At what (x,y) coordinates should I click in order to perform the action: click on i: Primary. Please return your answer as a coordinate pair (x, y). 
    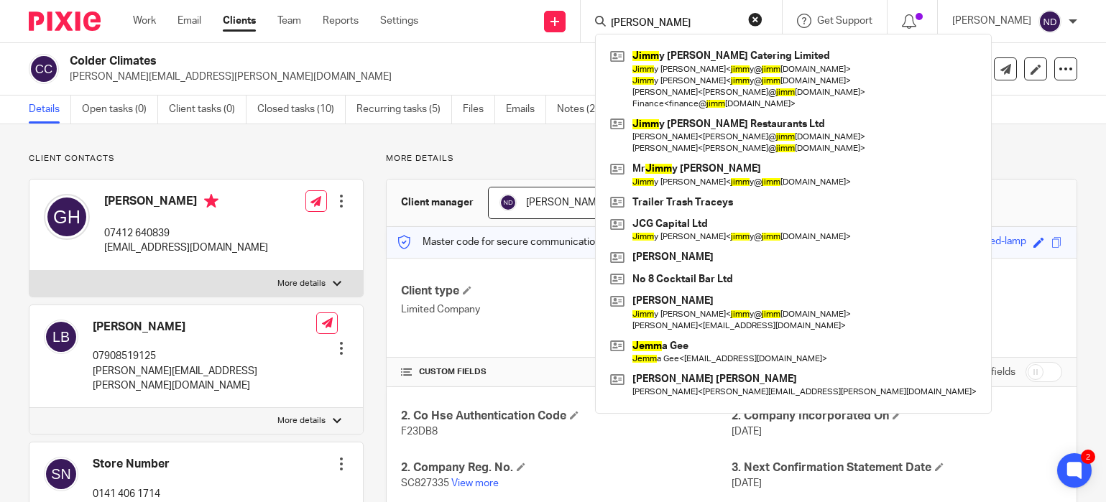
    Looking at the image, I should click on (211, 201).